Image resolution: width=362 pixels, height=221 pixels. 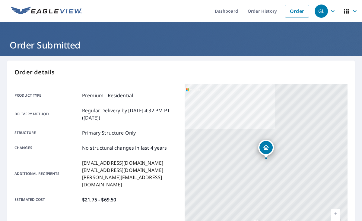 What do you see at coordinates (47, 148) in the screenshot?
I see `p: Changes` at bounding box center [47, 148].